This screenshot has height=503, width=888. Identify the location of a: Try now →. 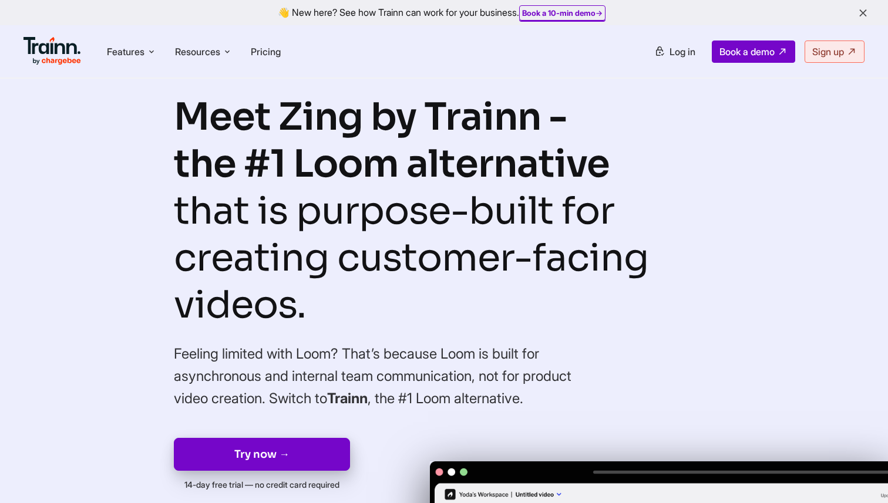
(262, 454).